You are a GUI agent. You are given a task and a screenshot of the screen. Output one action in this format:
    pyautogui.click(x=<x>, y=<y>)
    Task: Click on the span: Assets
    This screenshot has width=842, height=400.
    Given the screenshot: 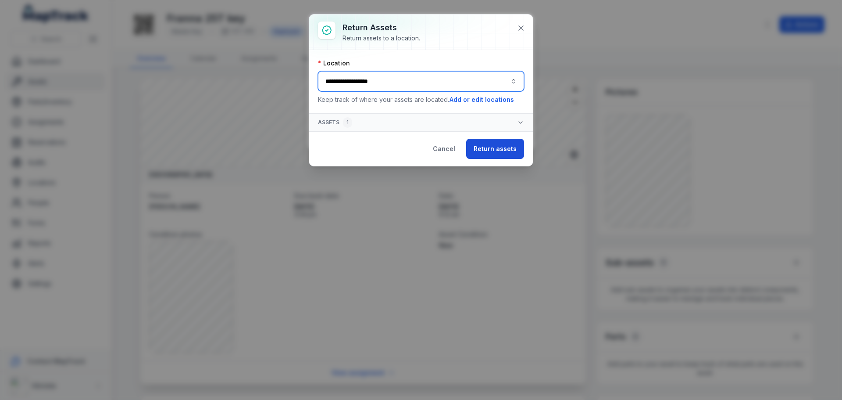 What is the action you would take?
    pyautogui.click(x=335, y=122)
    